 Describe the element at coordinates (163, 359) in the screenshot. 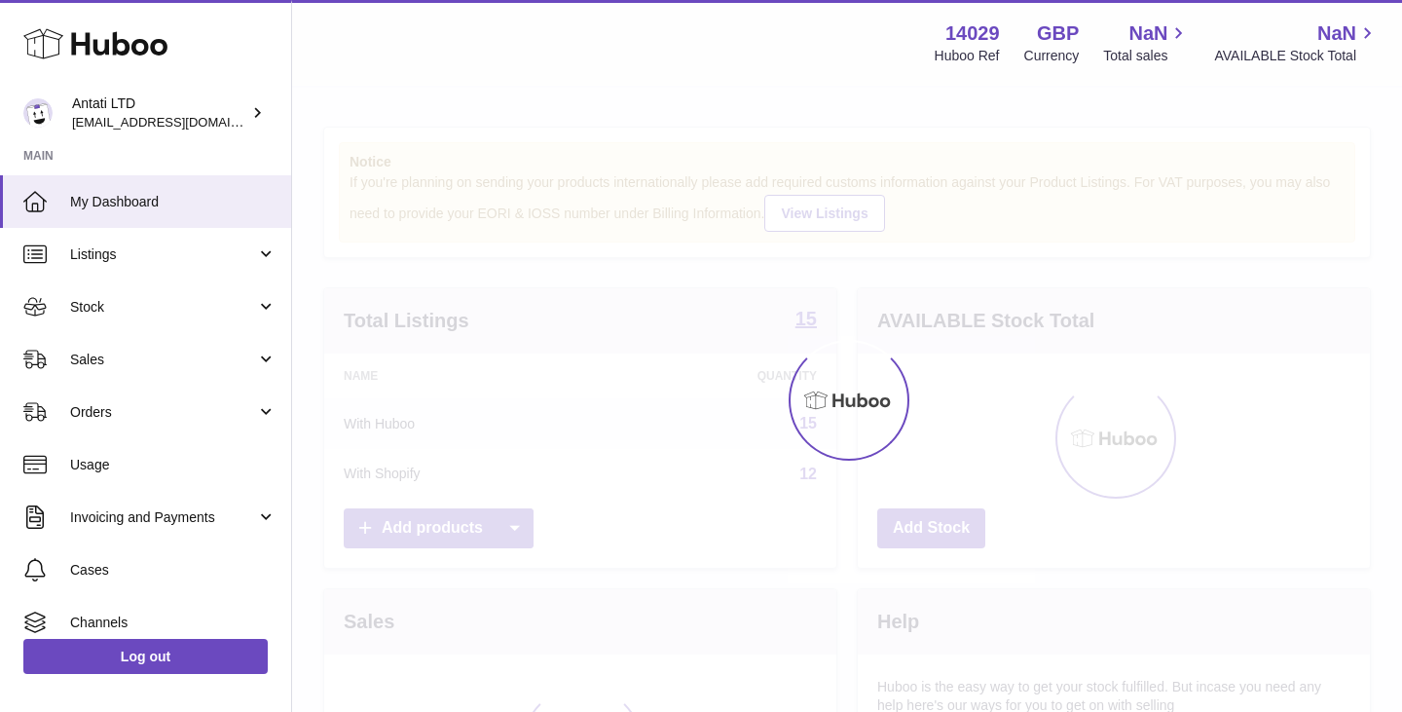

I see `span: Sales` at that location.